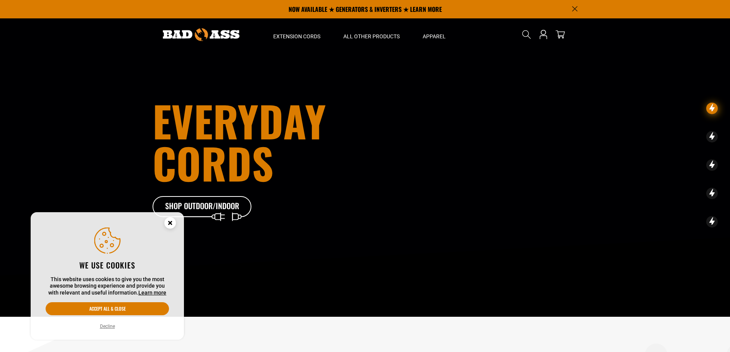 This screenshot has width=730, height=352. Describe the element at coordinates (371, 36) in the screenshot. I see `span: All Other Products` at that location.